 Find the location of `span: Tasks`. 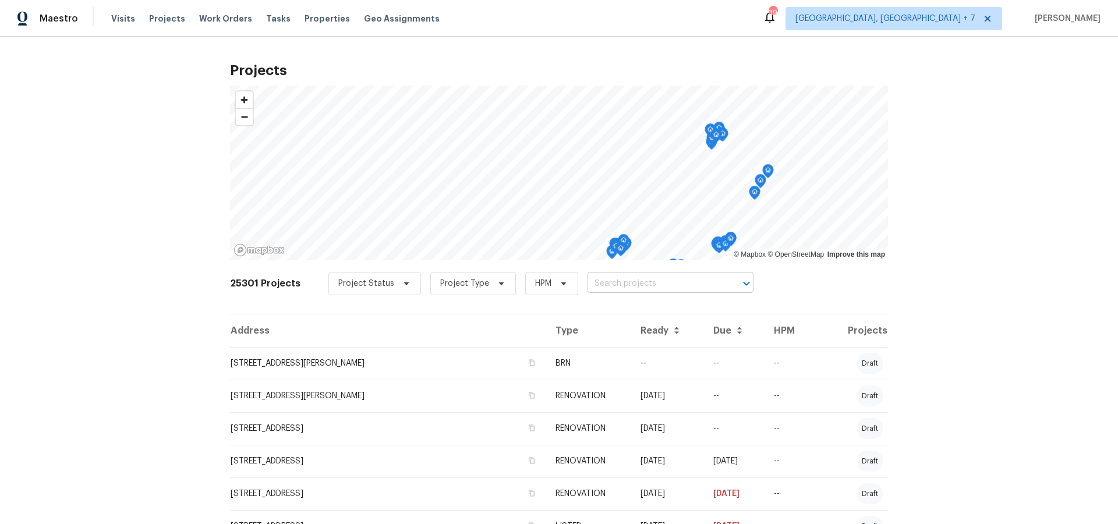

span: Tasks is located at coordinates (278, 19).